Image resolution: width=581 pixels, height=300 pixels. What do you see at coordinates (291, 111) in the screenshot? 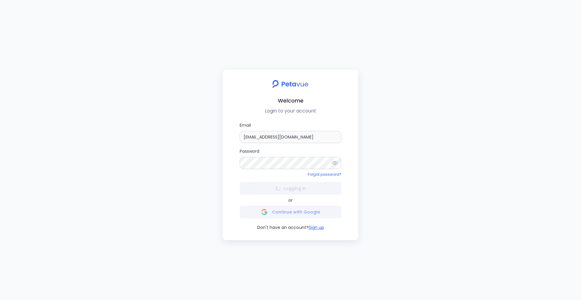
I see `p: Login to your account` at bounding box center [291, 111].